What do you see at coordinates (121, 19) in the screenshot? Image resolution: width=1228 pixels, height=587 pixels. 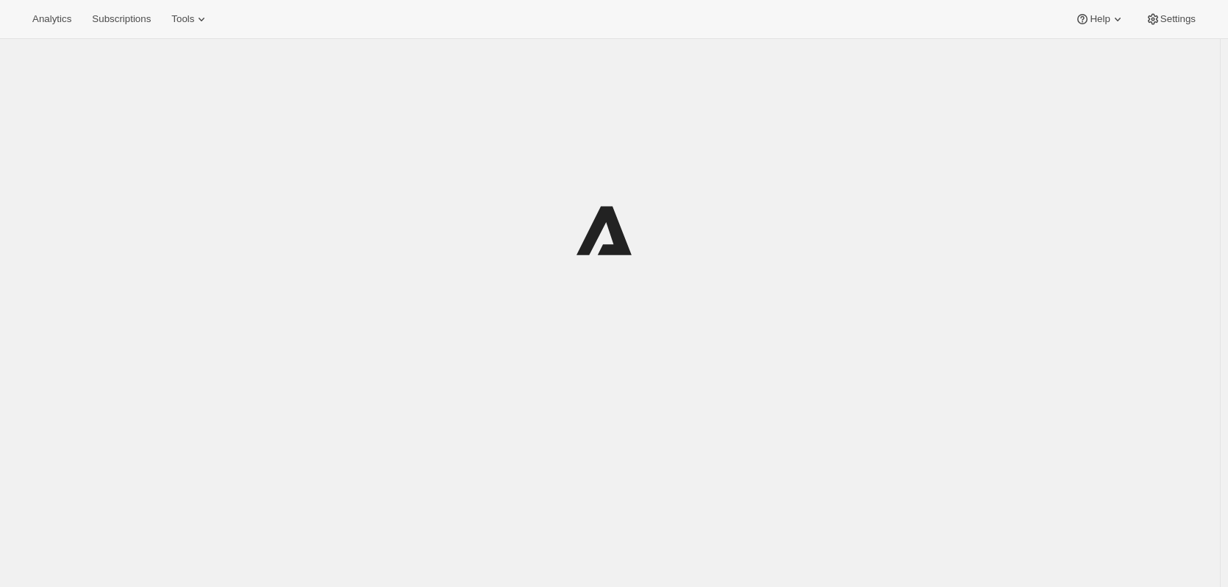 I see `span: Subscriptions` at bounding box center [121, 19].